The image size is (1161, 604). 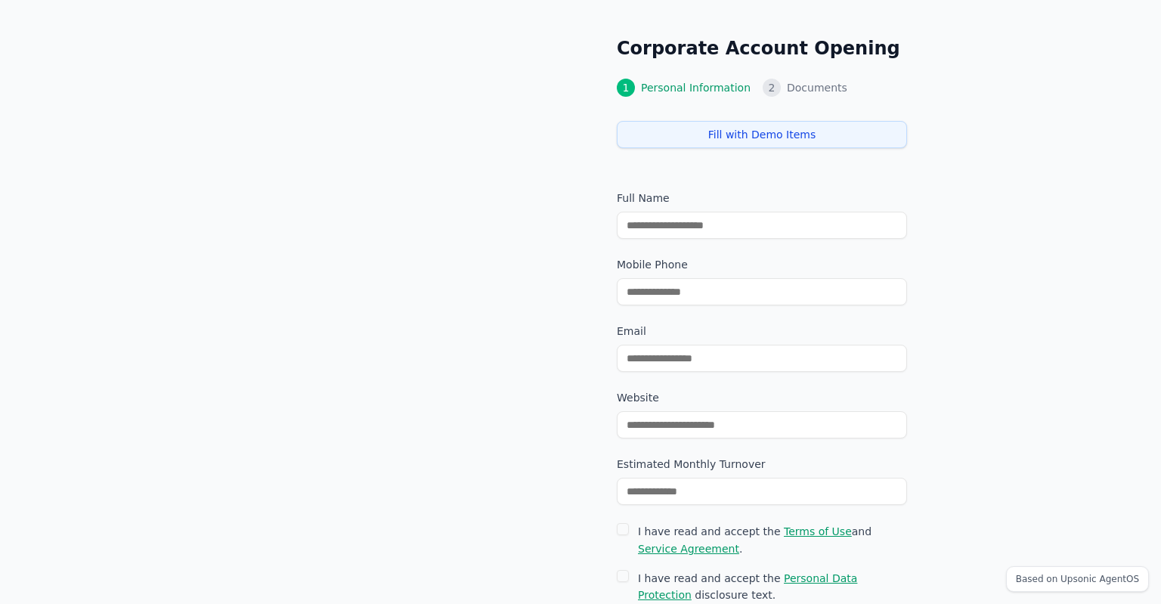 What do you see at coordinates (818, 531) in the screenshot?
I see `span: Terms of Use` at bounding box center [818, 531].